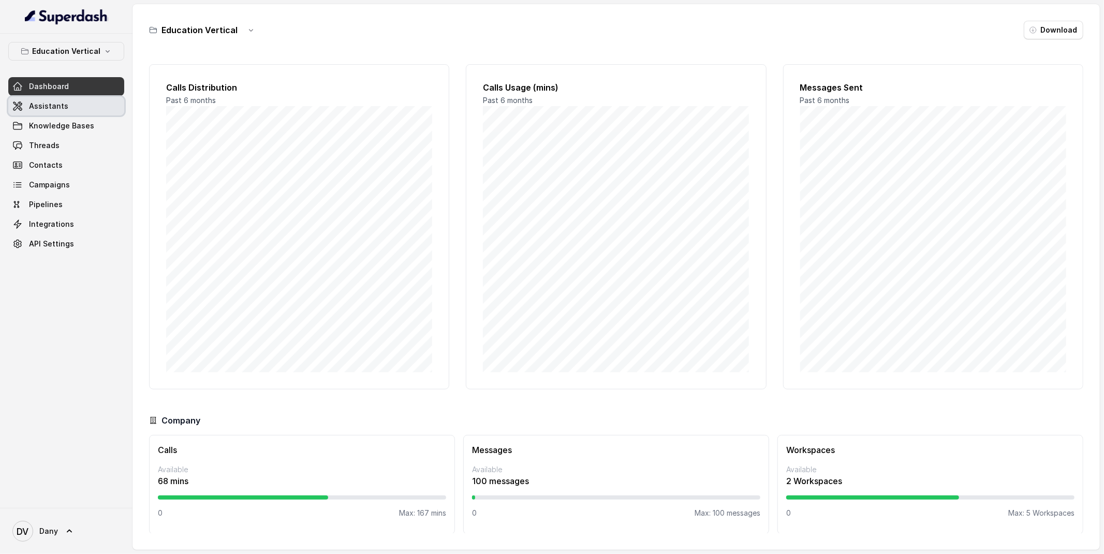  Describe the element at coordinates (930, 450) in the screenshot. I see `h3: Workspaces` at that location.